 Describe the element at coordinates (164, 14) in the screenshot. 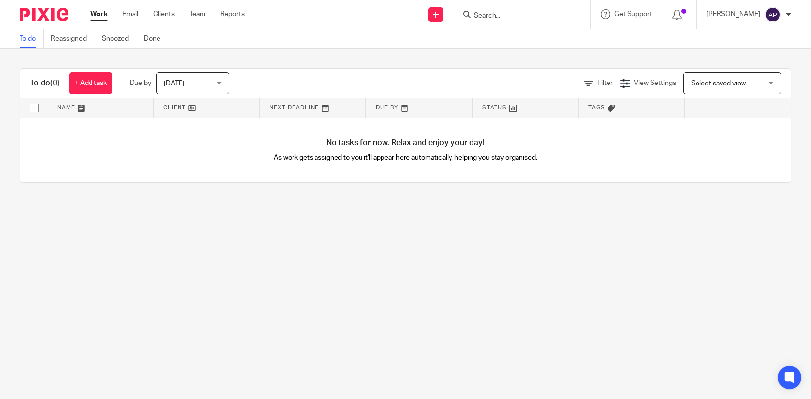

I see `a: Clients` at that location.